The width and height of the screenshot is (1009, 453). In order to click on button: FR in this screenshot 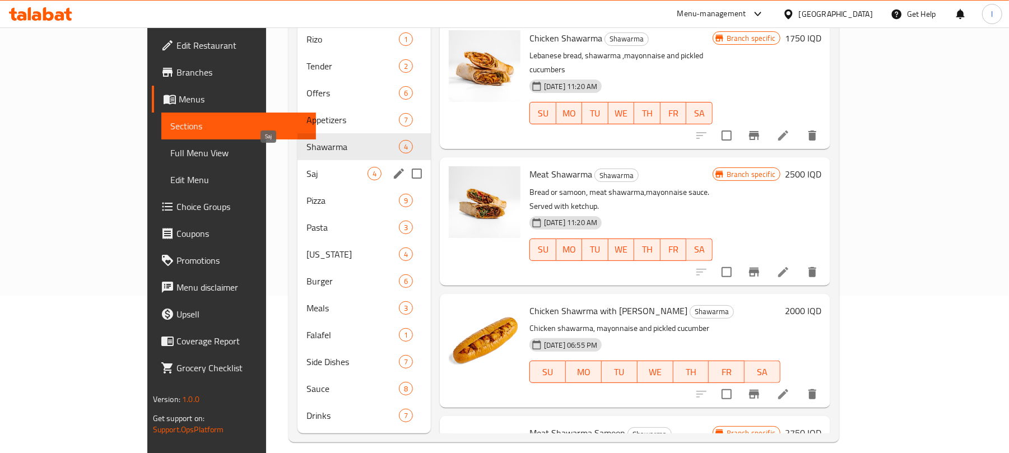, I will do `click(673, 113)`.